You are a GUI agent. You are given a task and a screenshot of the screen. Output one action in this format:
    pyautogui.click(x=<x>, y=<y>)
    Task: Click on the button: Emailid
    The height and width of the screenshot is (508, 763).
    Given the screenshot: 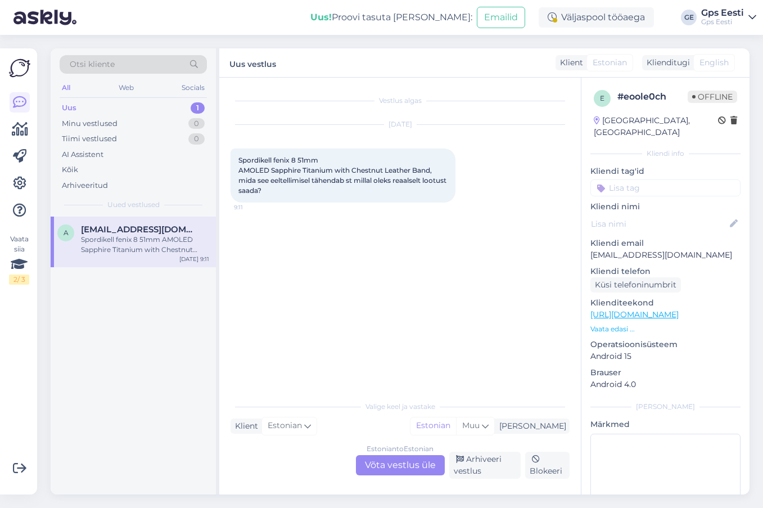 What is the action you would take?
    pyautogui.click(x=501, y=17)
    